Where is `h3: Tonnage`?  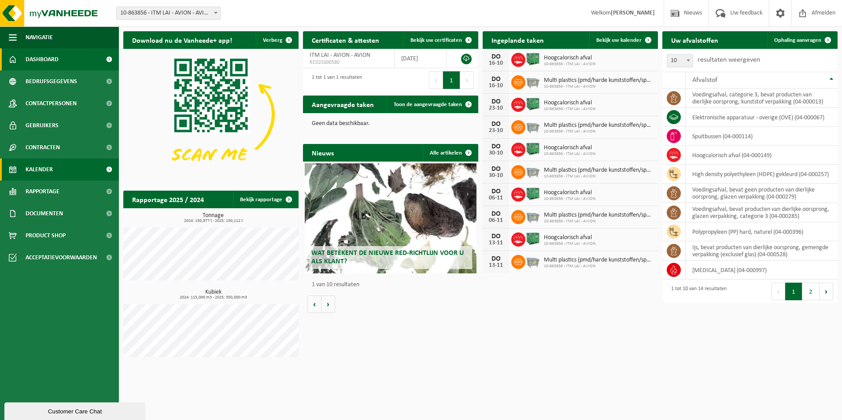 h3: Tonnage is located at coordinates (213, 218).